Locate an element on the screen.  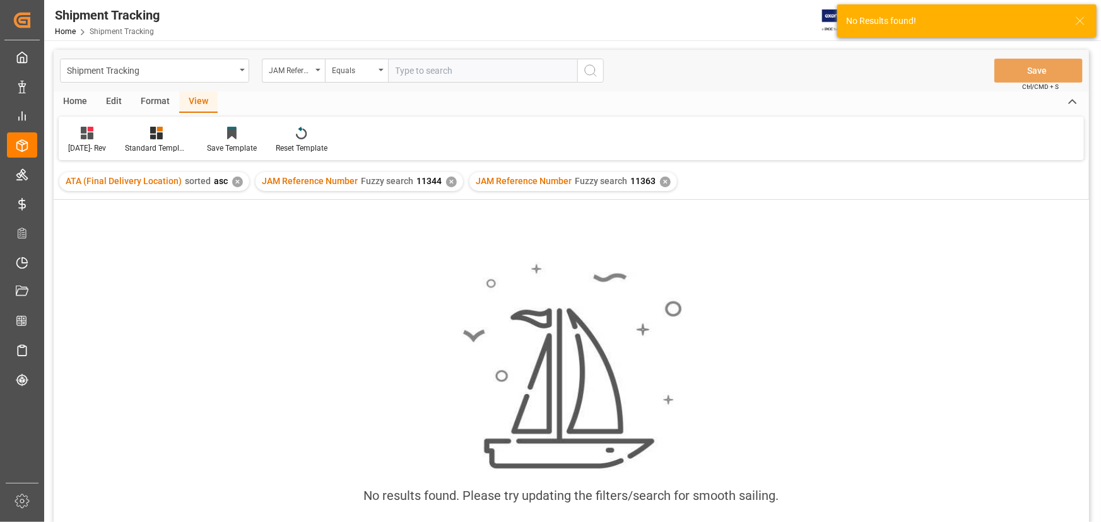
div: View is located at coordinates (198, 102).